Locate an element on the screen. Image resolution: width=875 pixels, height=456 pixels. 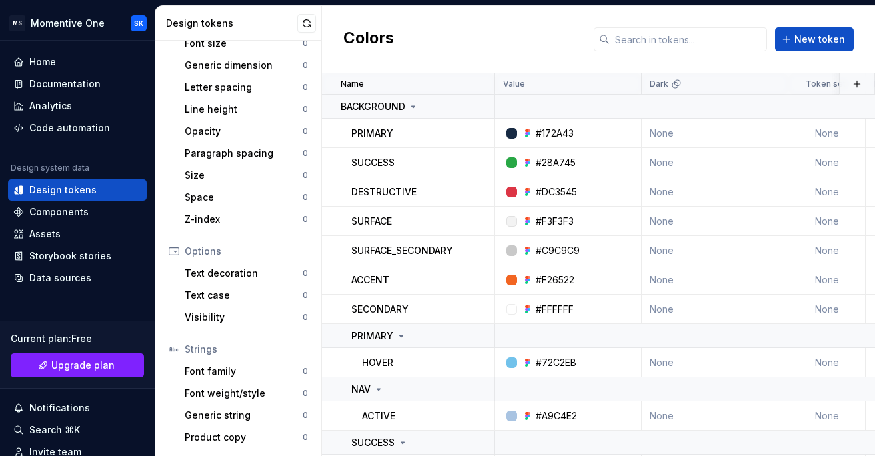
div: Space is located at coordinates (243, 197).